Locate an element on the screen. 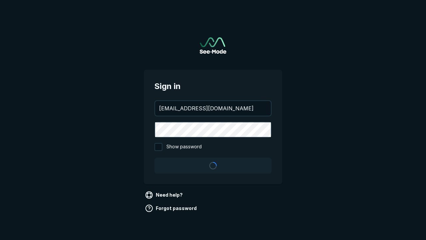 Image resolution: width=426 pixels, height=240 pixels. span: Sign in is located at coordinates (213, 86).